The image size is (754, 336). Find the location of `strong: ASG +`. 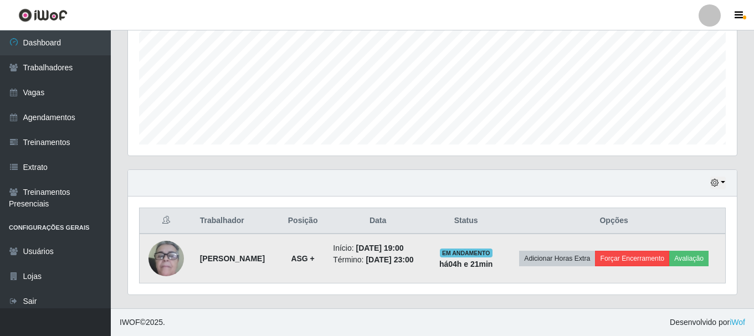

strong: ASG + is located at coordinates (303, 259).